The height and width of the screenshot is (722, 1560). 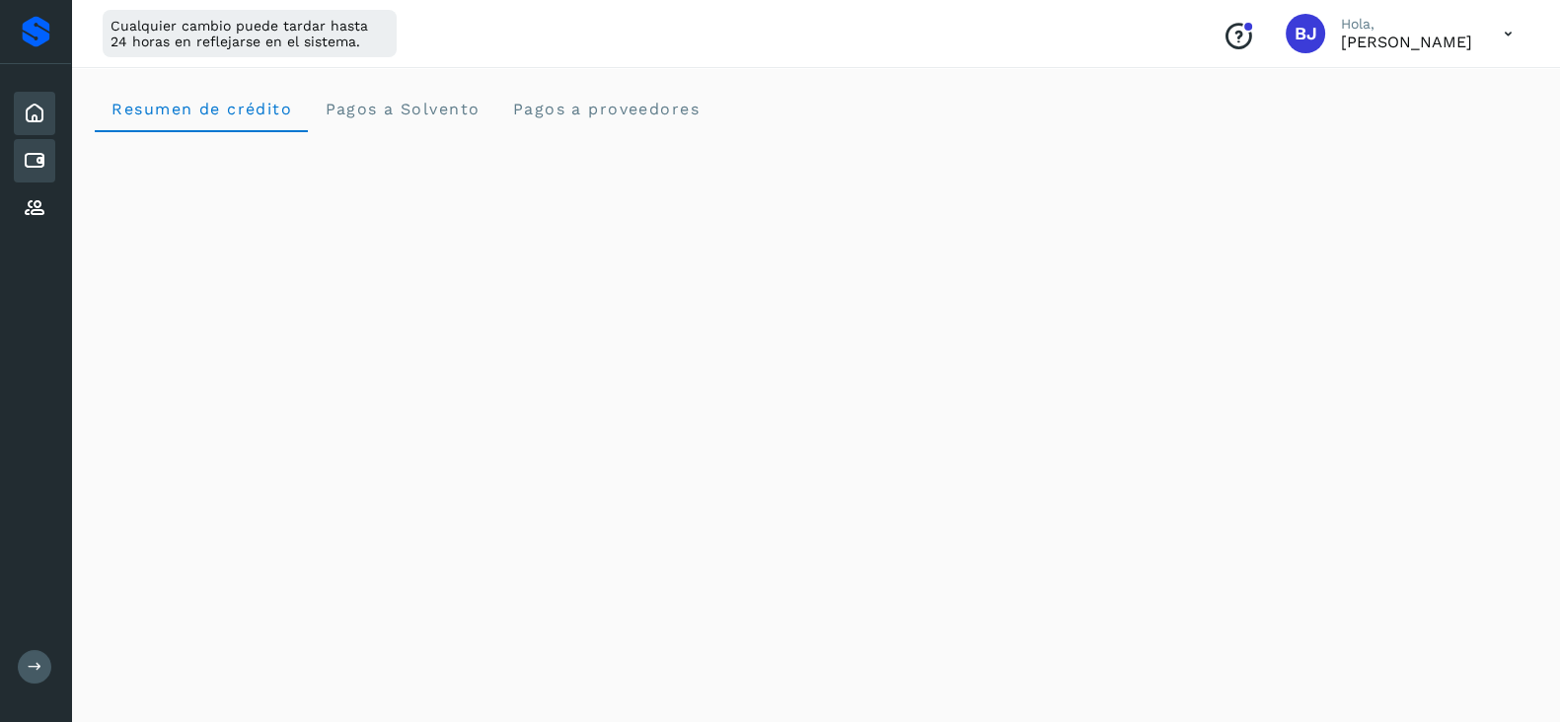 What do you see at coordinates (35, 113) in the screenshot?
I see `div: Inicio` at bounding box center [35, 113].